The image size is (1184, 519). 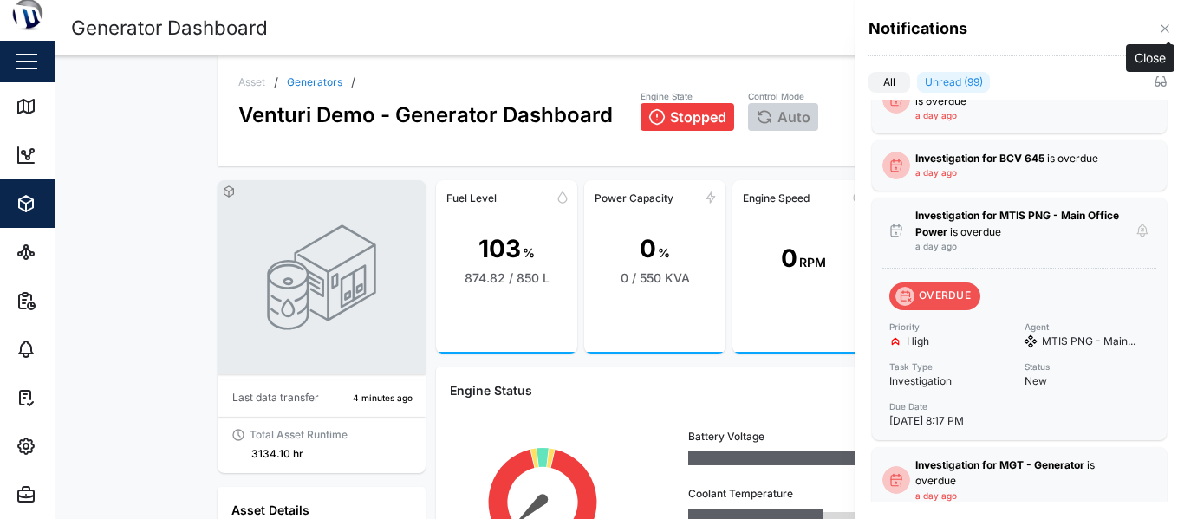 What do you see at coordinates (952, 368) in the screenshot?
I see `div: Task Type` at bounding box center [952, 368].